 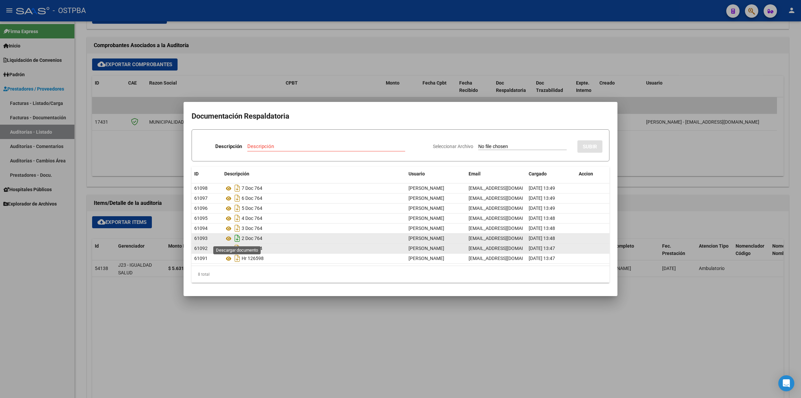 I want to click on datatable-header-cell: Accion, so click(x=593, y=174).